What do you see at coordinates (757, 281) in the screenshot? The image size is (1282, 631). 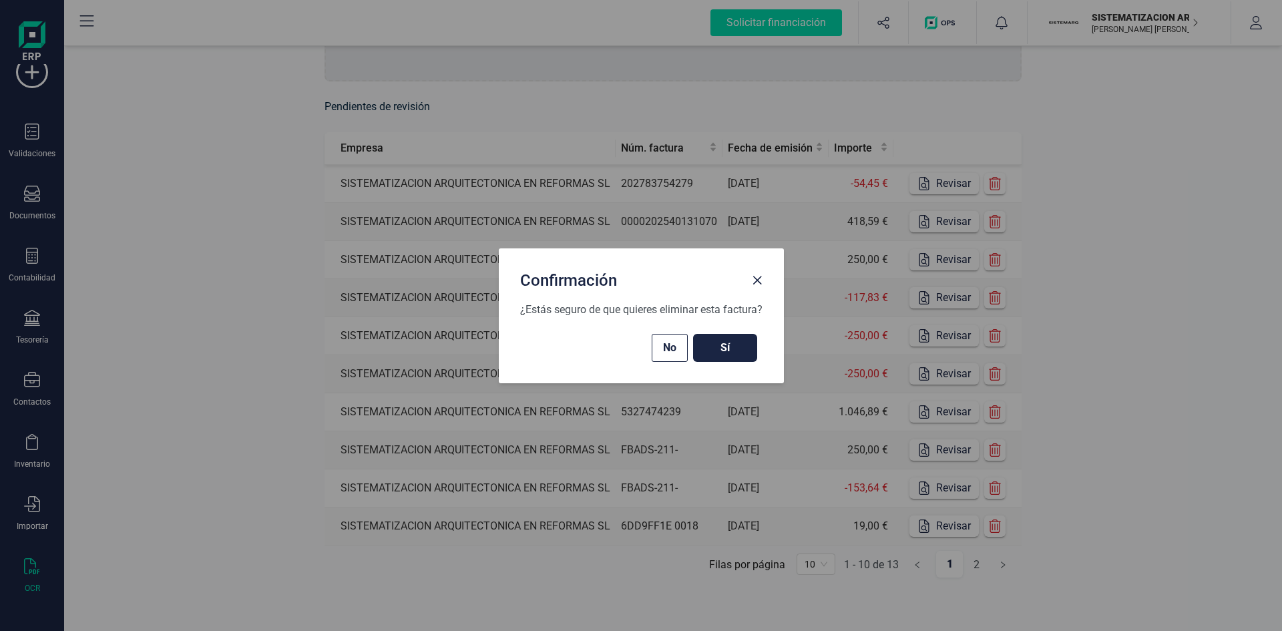 I see `button: Close` at bounding box center [757, 281].